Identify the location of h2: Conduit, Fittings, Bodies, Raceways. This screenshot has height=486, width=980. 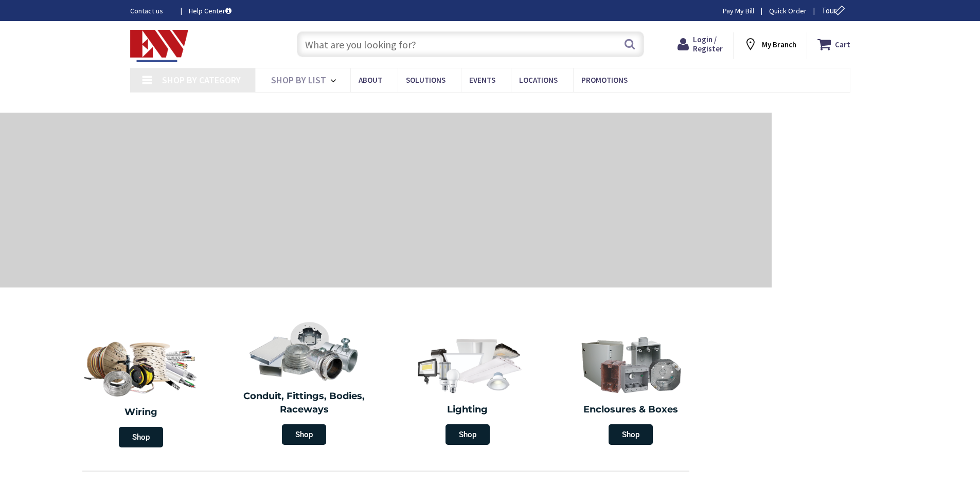
(305, 403).